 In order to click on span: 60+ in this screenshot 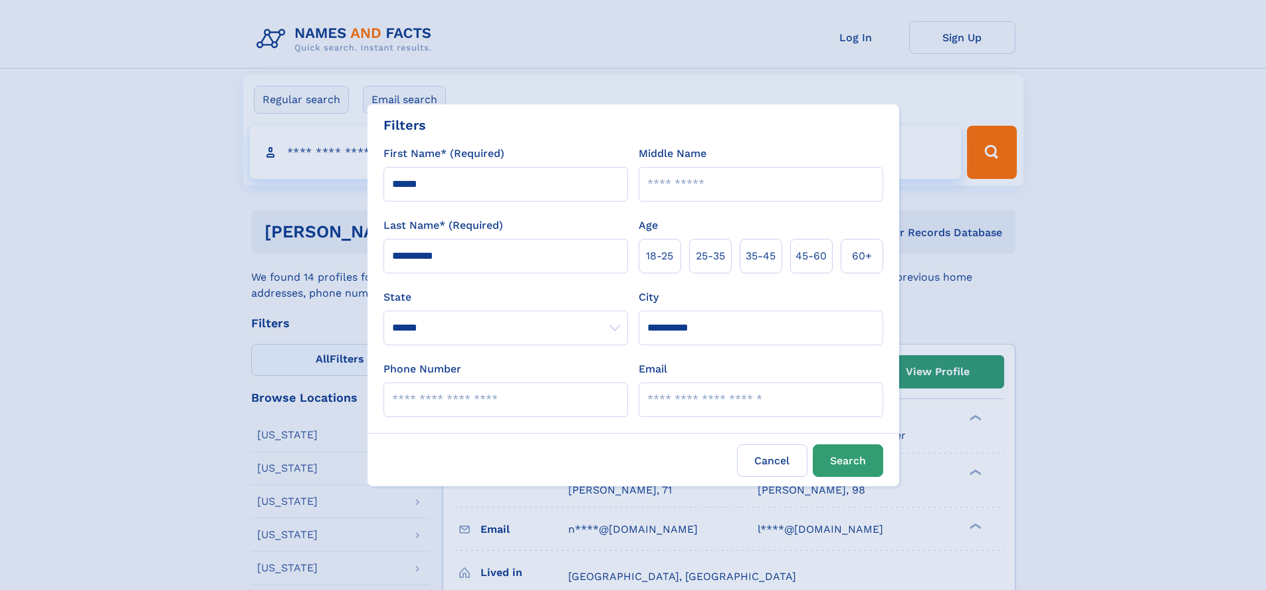, I will do `click(862, 256)`.